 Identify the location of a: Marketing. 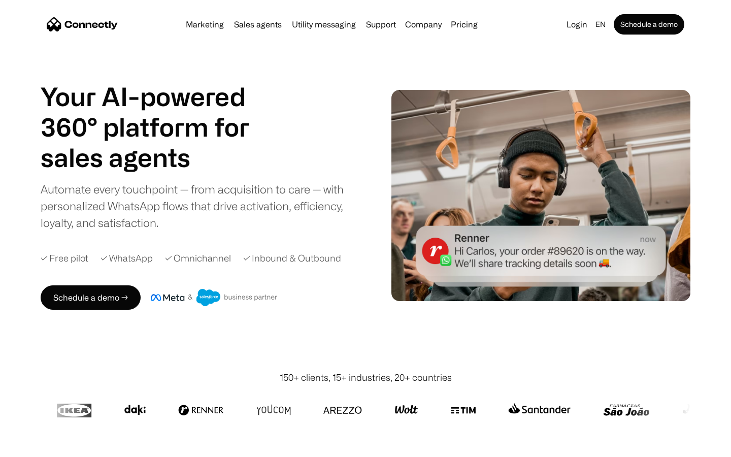
(205, 24).